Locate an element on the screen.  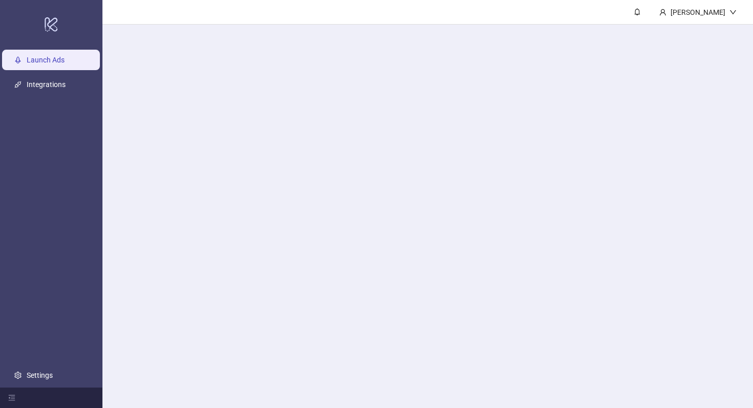
a: Settings is located at coordinates (39, 376).